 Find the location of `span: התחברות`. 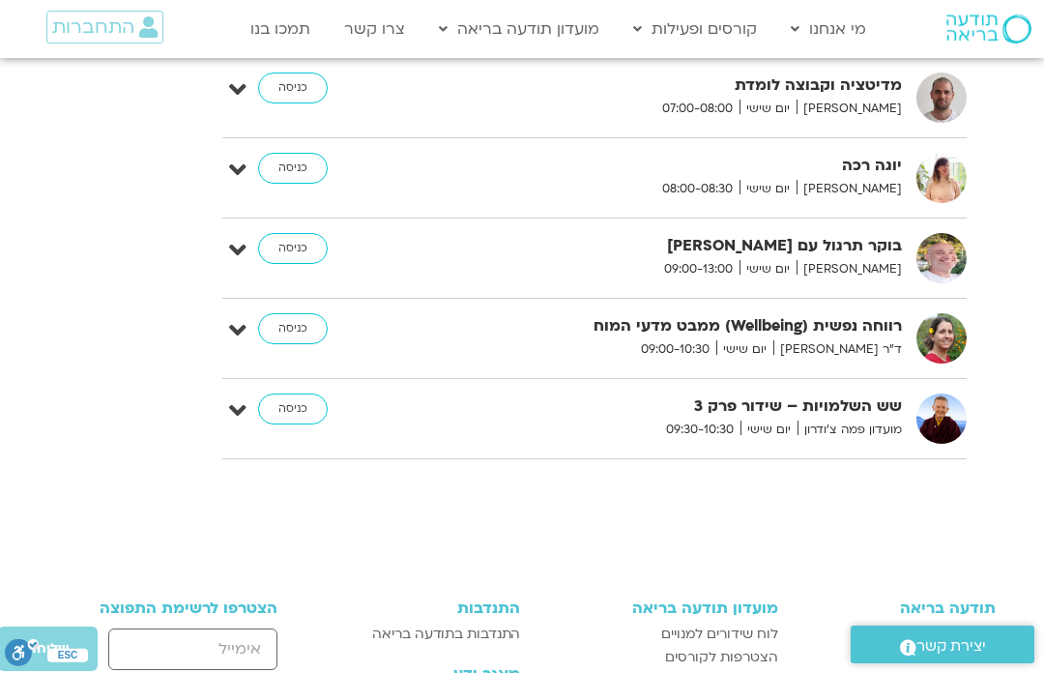

span: התחברות is located at coordinates (93, 27).